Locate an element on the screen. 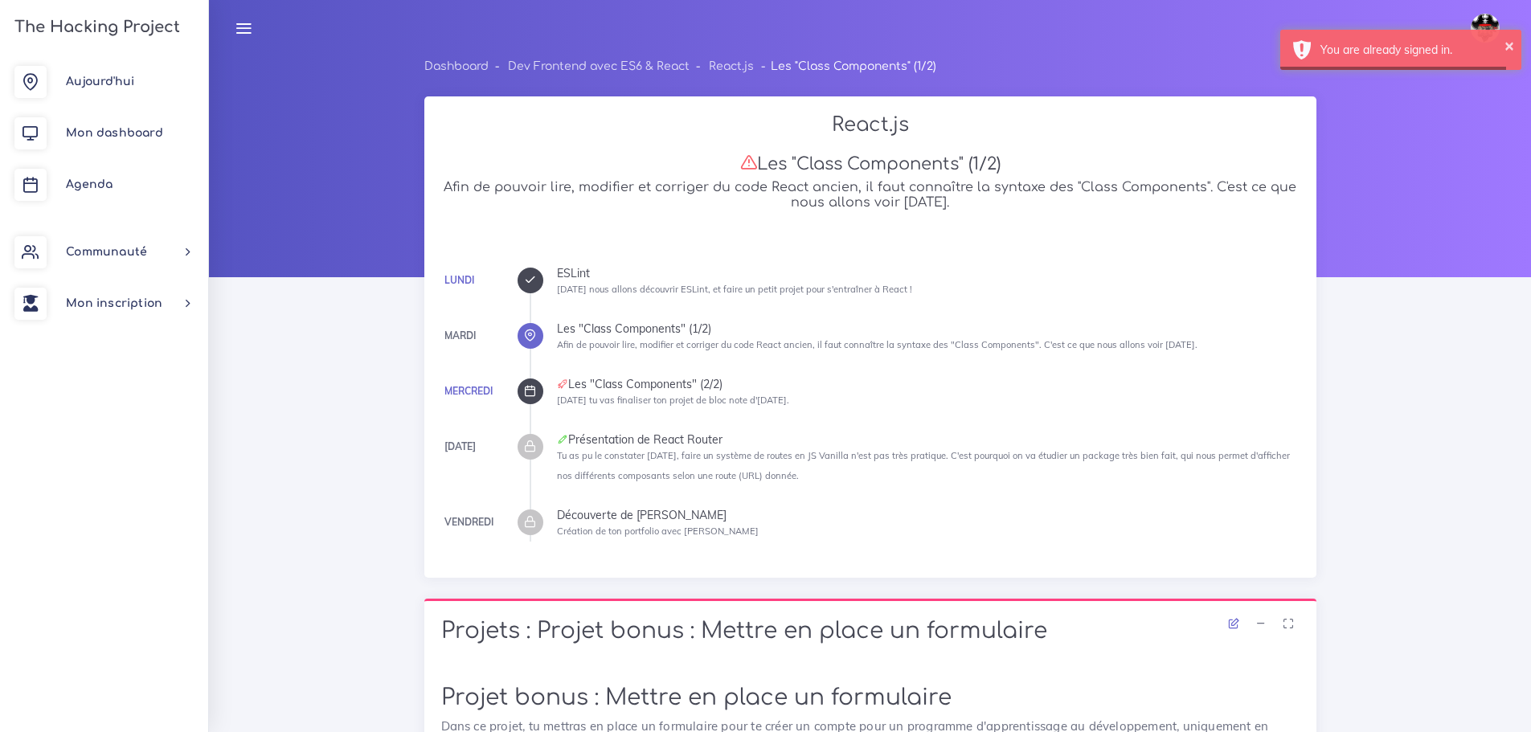 The width and height of the screenshot is (1531, 732). a: Dev Frontend avec ES6 & React is located at coordinates (599, 66).